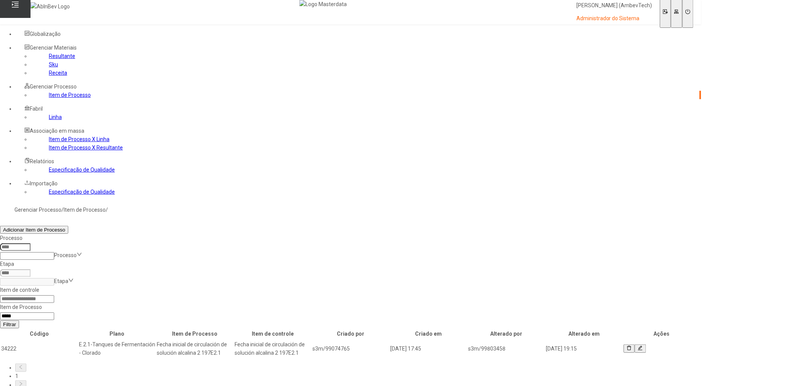  What do you see at coordinates (506, 334) in the screenshot?
I see `th: Alterado por` at bounding box center [506, 334].